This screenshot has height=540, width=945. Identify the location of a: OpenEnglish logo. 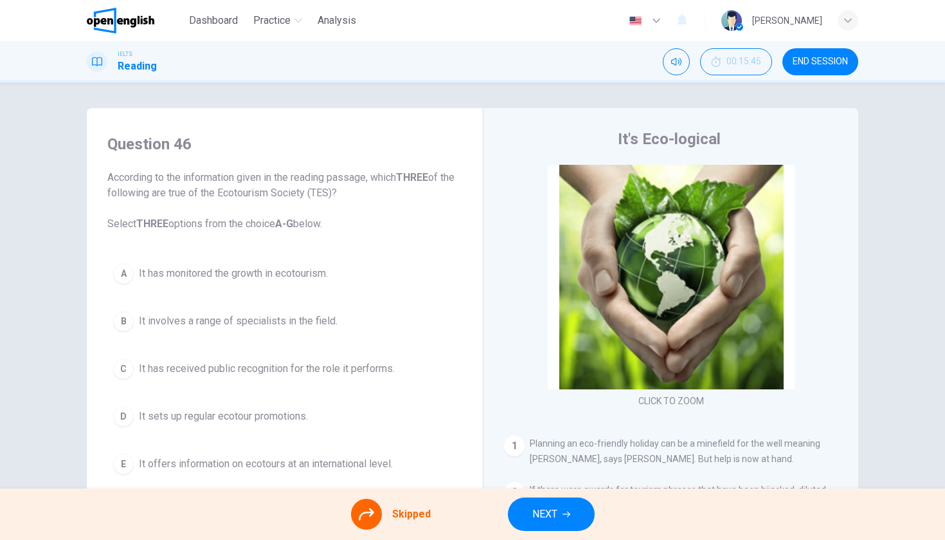
(135, 21).